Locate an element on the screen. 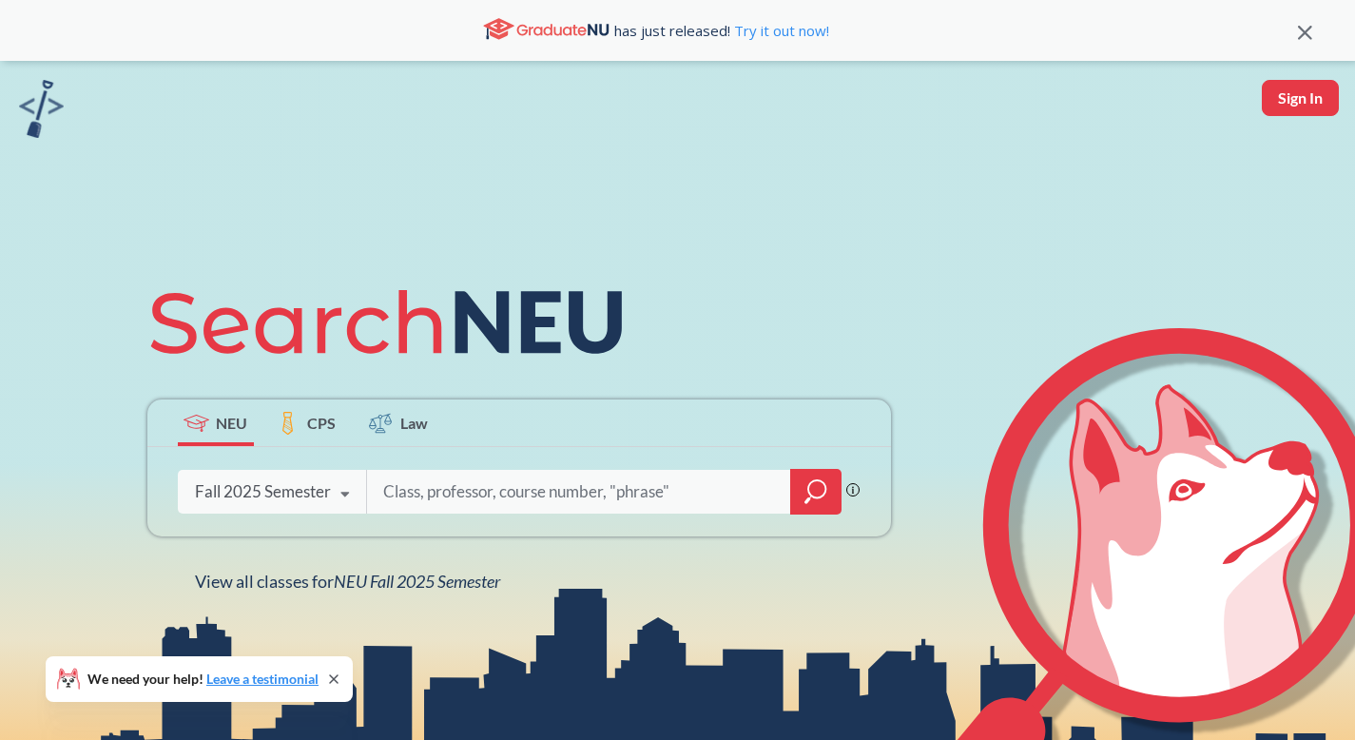 The width and height of the screenshot is (1355, 740). input: Class, professor, course number, "phrase" is located at coordinates (579, 492).